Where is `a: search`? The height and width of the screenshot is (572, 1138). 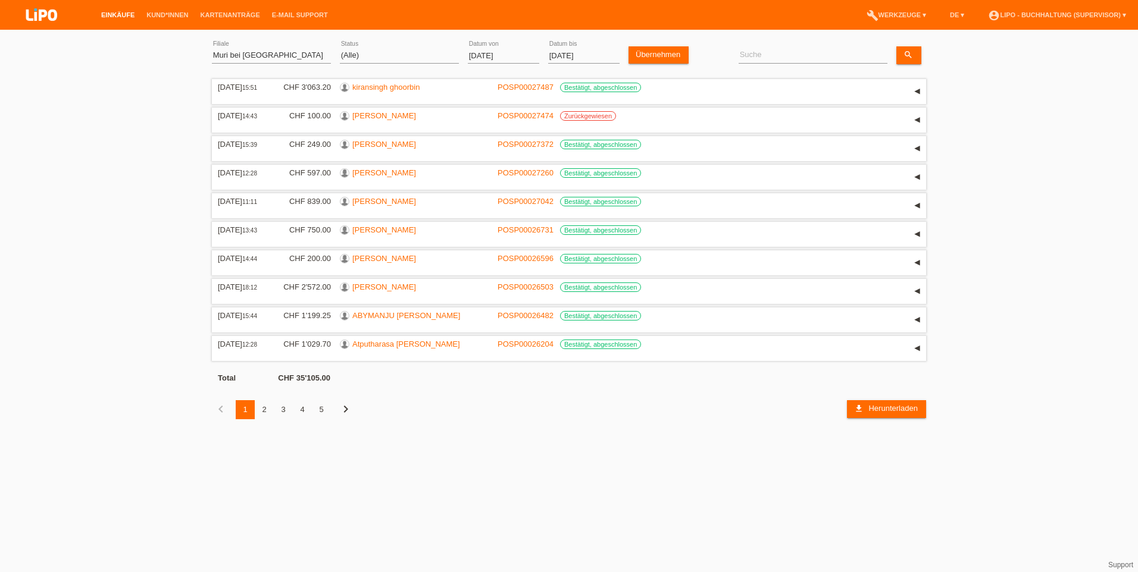
a: search is located at coordinates (909, 55).